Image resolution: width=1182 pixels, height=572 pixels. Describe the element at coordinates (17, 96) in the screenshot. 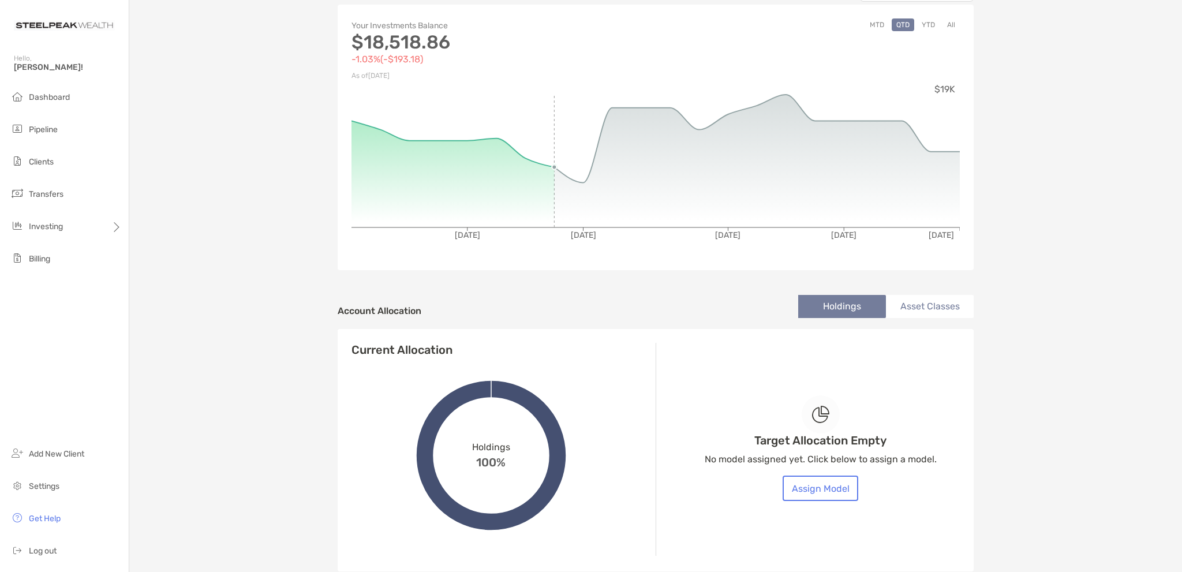

I see `img: dashboard icon` at that location.